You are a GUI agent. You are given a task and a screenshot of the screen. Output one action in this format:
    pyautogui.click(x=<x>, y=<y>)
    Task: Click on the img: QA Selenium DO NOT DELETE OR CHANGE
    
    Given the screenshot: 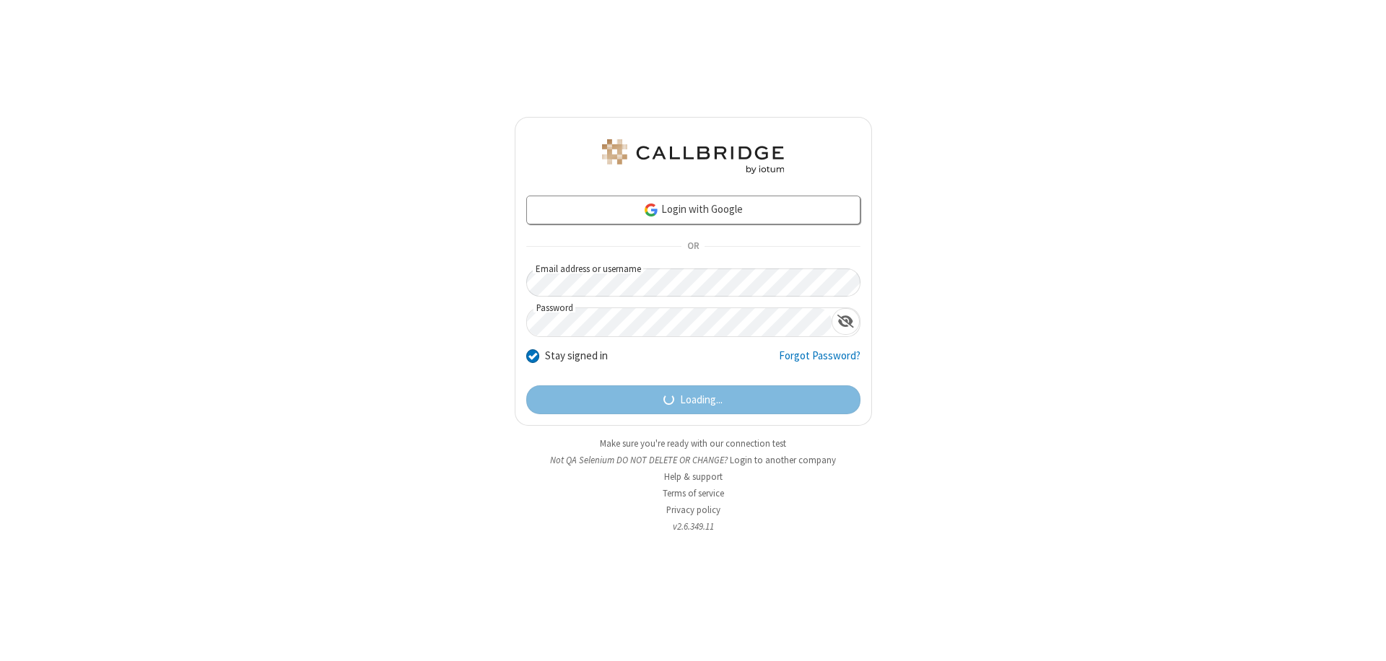 What is the action you would take?
    pyautogui.click(x=693, y=157)
    